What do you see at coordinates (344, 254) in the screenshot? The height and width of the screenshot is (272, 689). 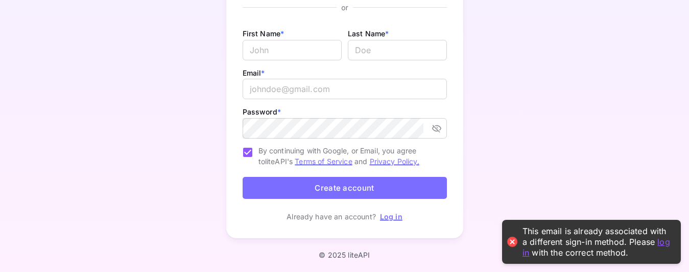 I see `p: © 2025 liteAPI` at bounding box center [344, 254].